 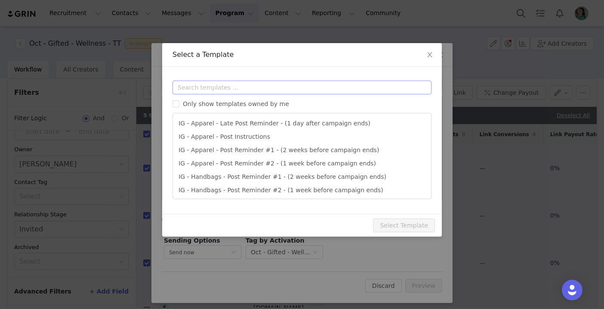 I want to click on li: IG - Apparel - Post Reminder #1 - (2 weeks before campaign ends), so click(x=302, y=150).